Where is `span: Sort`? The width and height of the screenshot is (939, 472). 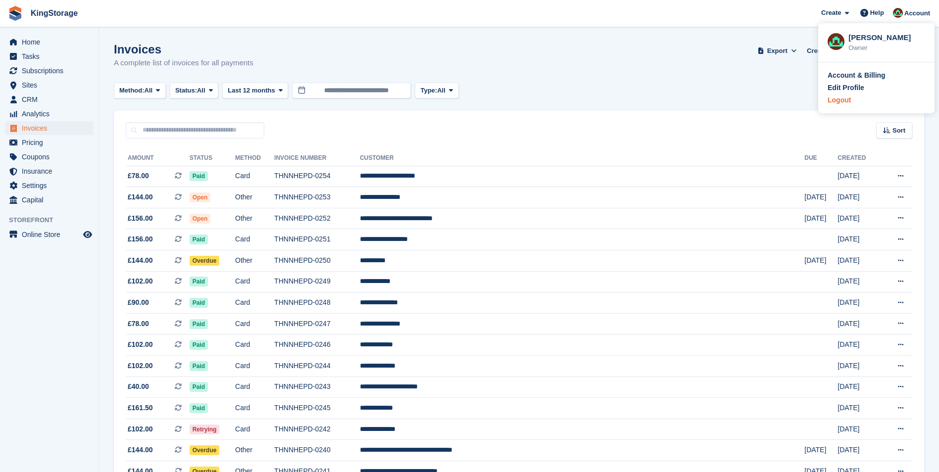
span: Sort is located at coordinates (899, 131).